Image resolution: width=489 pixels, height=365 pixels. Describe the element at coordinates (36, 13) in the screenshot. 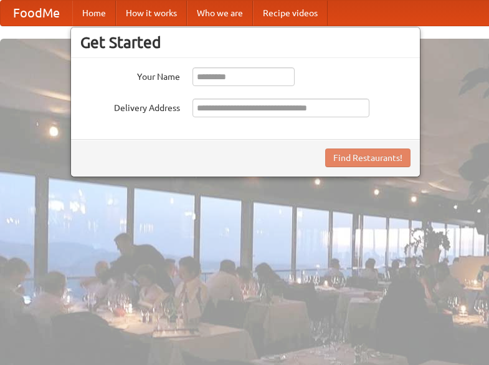

I see `a: FoodMe` at that location.